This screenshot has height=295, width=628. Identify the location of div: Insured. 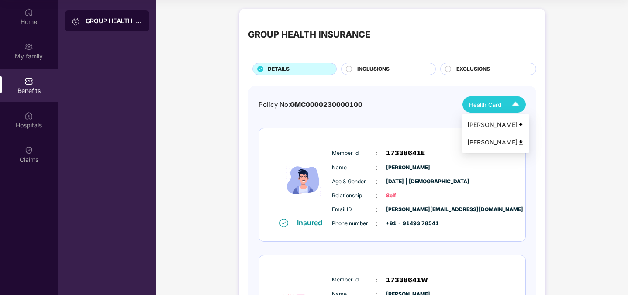
(312, 223).